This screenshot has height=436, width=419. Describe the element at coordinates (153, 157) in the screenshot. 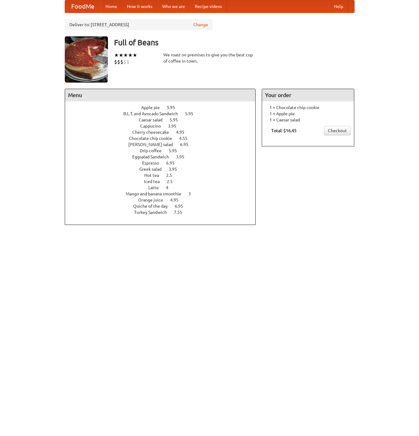

I see `span: Eggsalad Sandwich` at that location.